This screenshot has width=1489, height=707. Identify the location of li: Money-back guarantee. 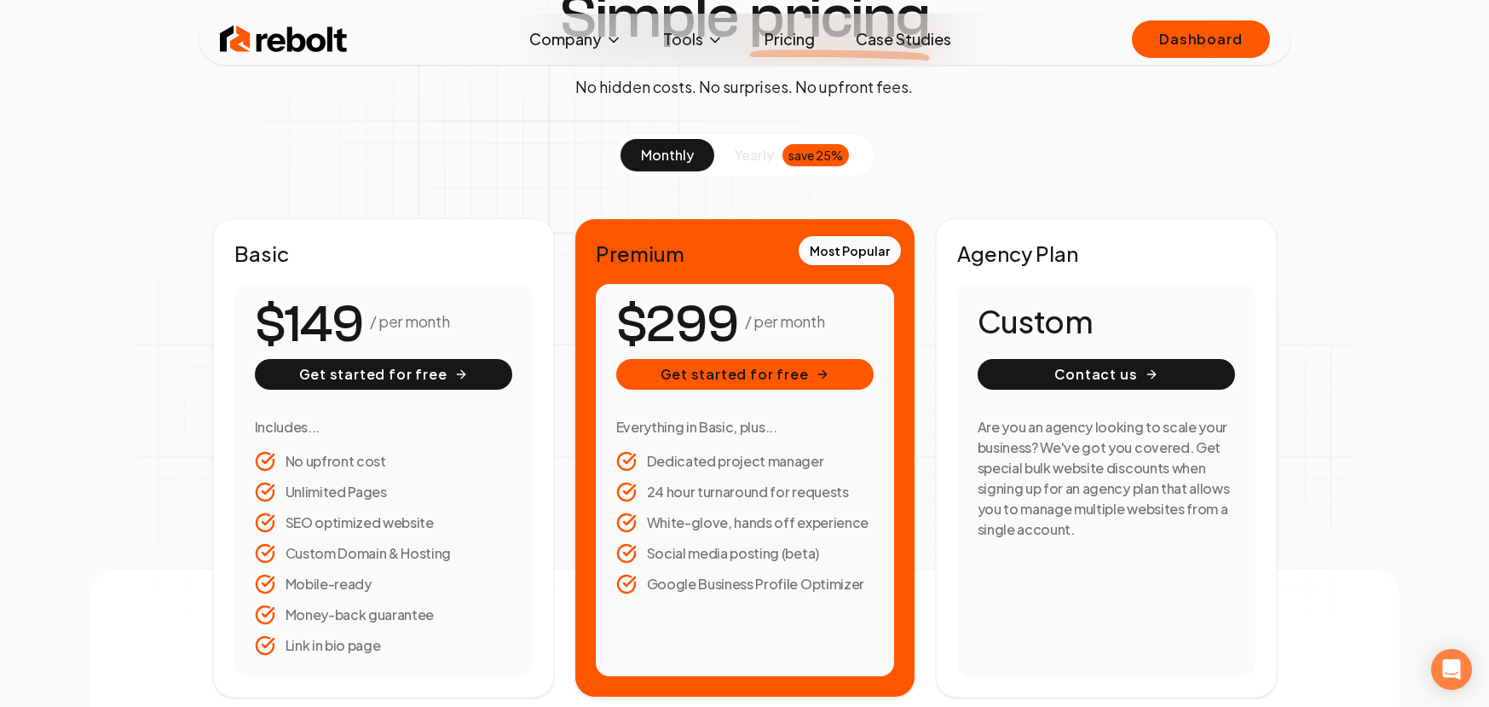
(384, 615).